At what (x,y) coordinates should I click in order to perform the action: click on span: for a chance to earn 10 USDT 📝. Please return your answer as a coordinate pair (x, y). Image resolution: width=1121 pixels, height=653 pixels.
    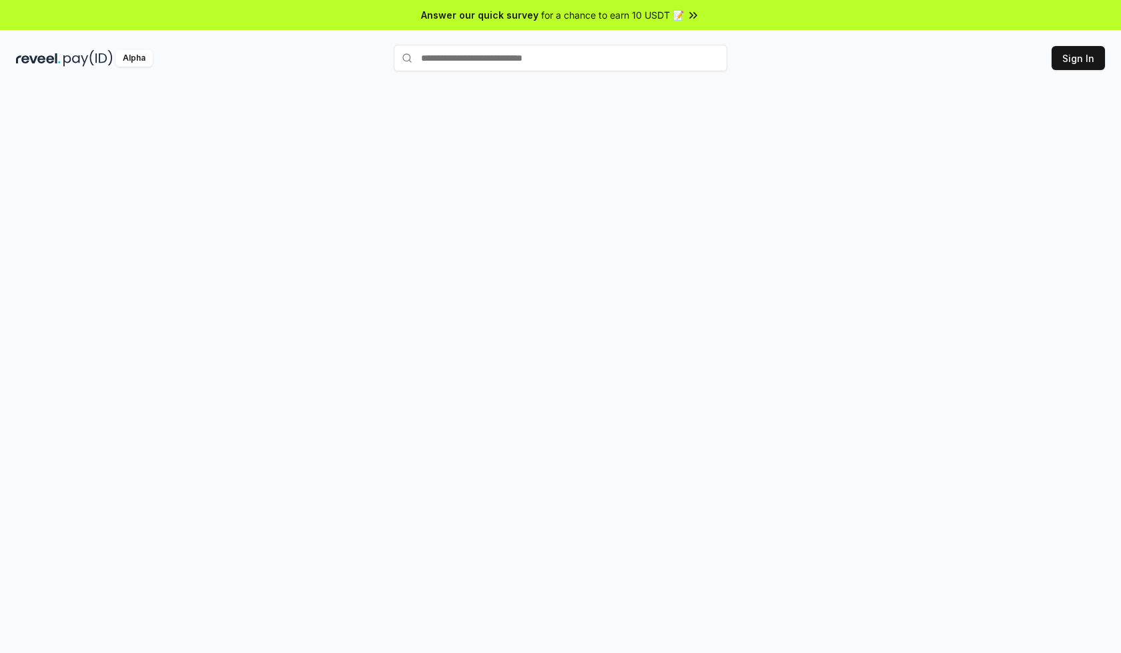
    Looking at the image, I should click on (613, 15).